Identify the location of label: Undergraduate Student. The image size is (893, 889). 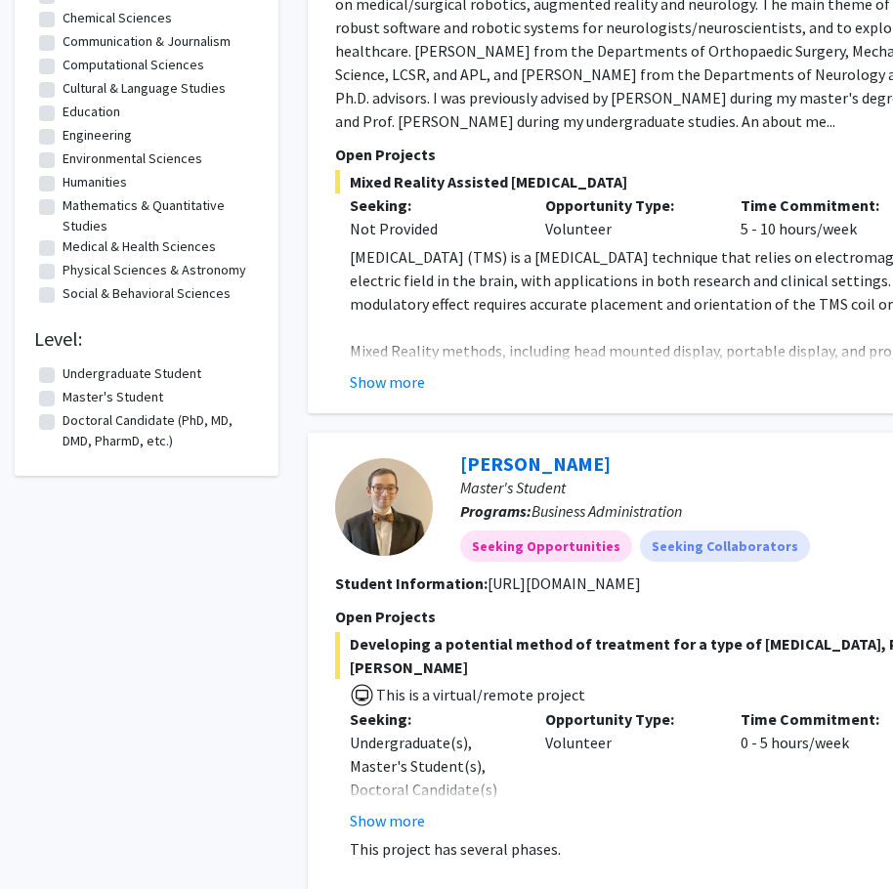
(132, 373).